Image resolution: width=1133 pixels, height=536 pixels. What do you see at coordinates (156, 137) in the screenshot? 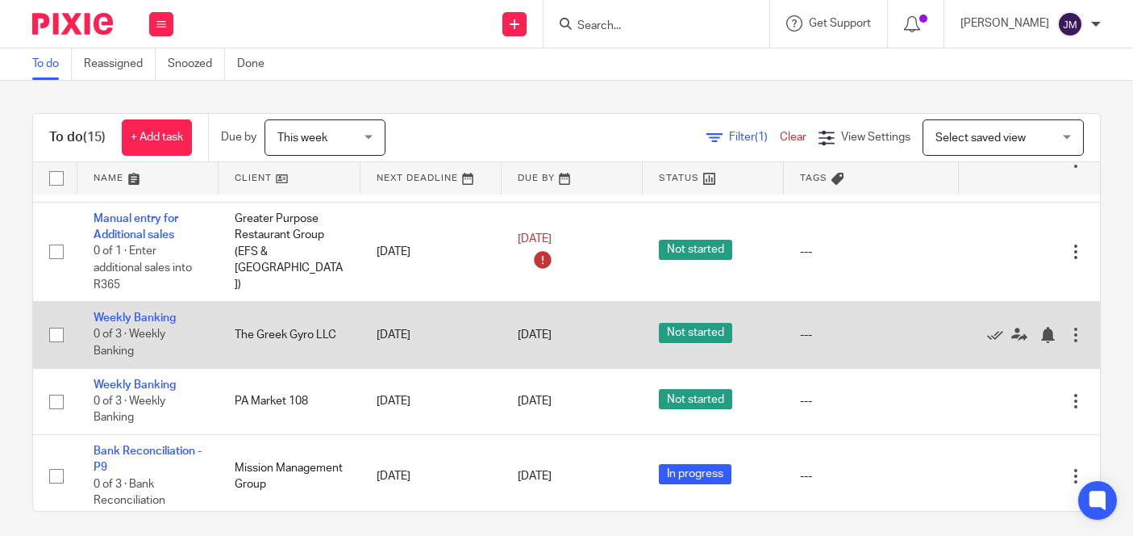
I see `a: + Add task` at bounding box center [156, 137].